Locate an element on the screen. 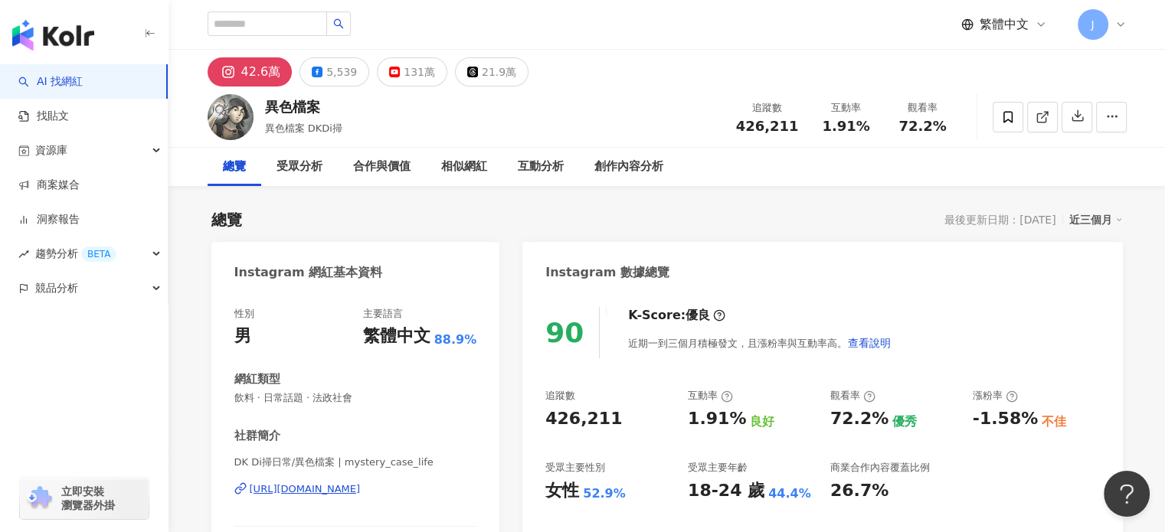  button: 131萬 is located at coordinates (412, 72).